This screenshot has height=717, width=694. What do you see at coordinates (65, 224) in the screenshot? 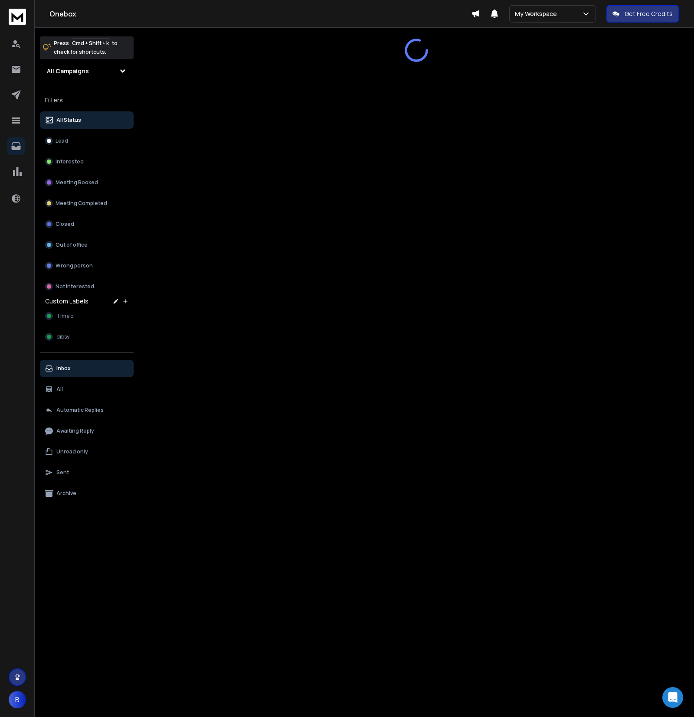
I see `p: Closed` at bounding box center [65, 224].